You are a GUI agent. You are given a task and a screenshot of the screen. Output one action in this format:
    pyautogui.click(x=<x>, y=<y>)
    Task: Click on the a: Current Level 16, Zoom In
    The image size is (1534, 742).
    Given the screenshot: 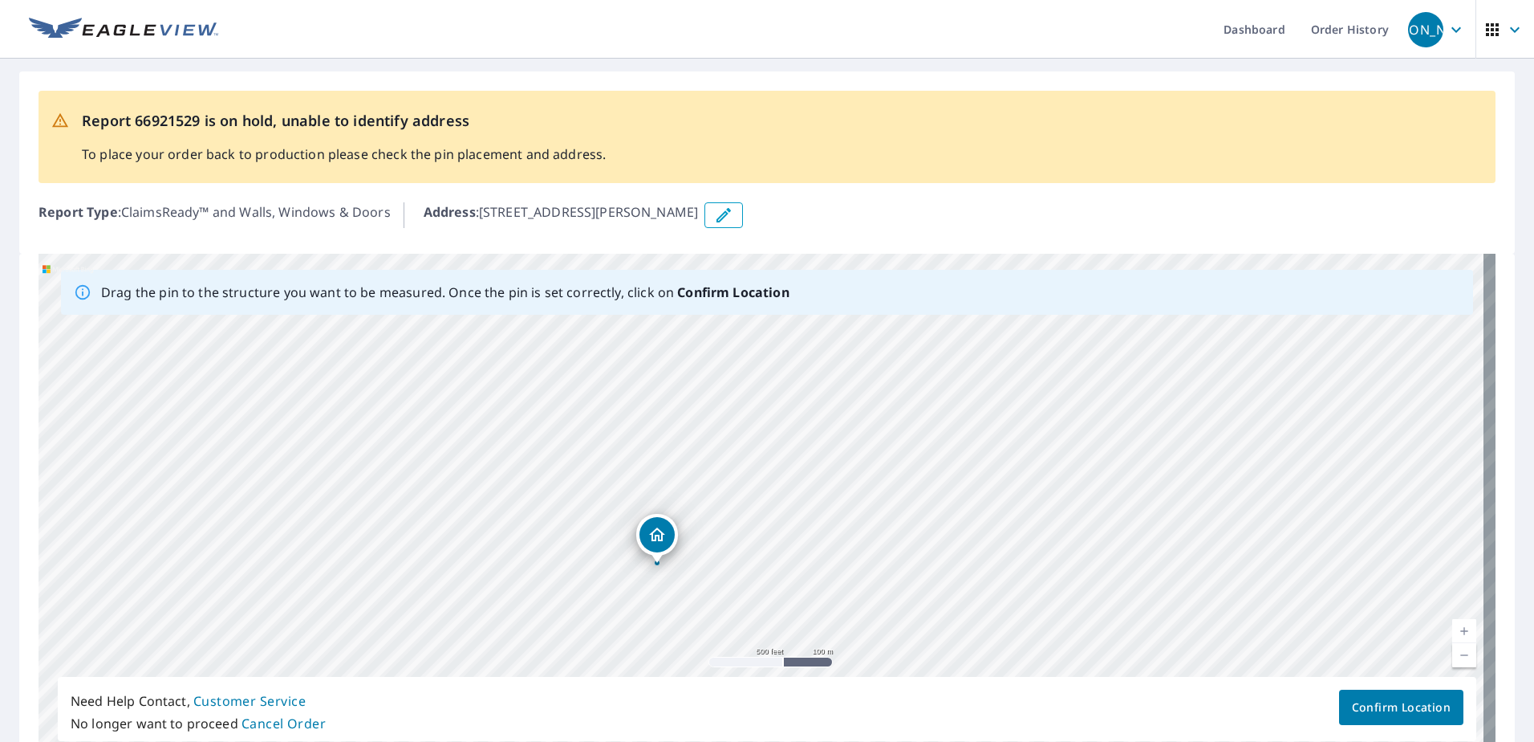 What is the action you would take?
    pyautogui.click(x=1465, y=631)
    